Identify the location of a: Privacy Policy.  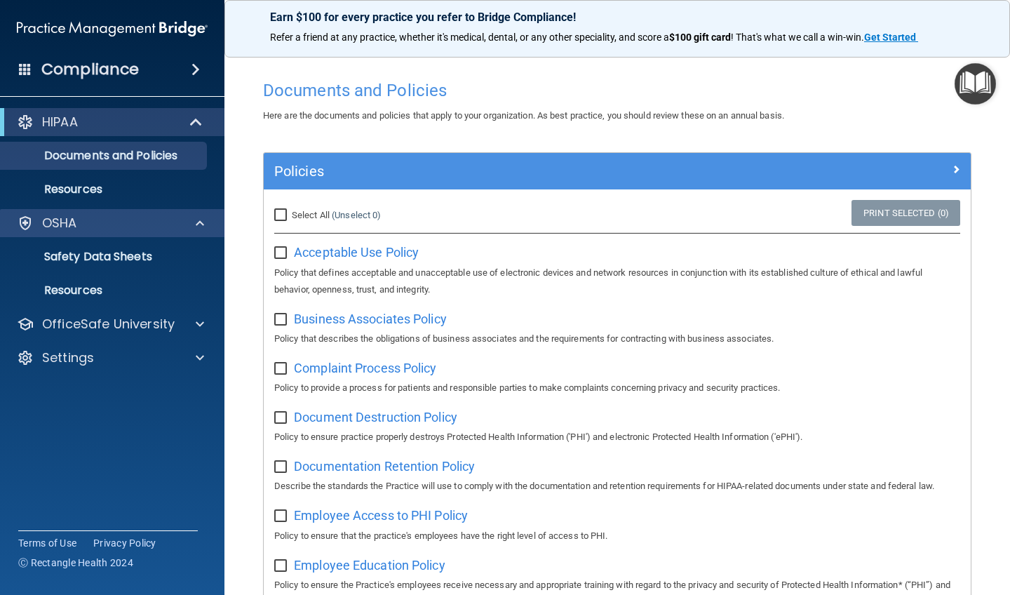
(125, 543).